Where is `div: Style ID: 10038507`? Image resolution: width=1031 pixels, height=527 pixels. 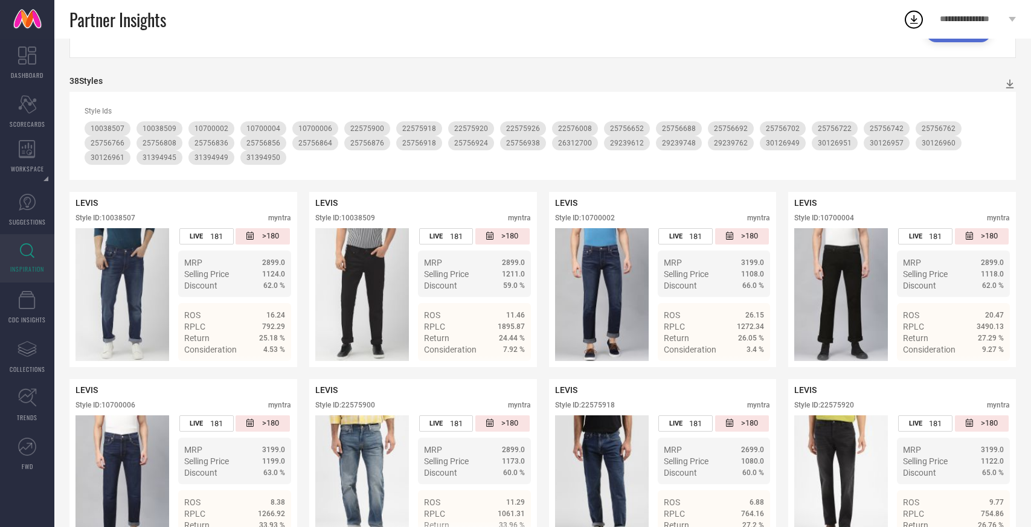 div: Style ID: 10038507 is located at coordinates (105, 218).